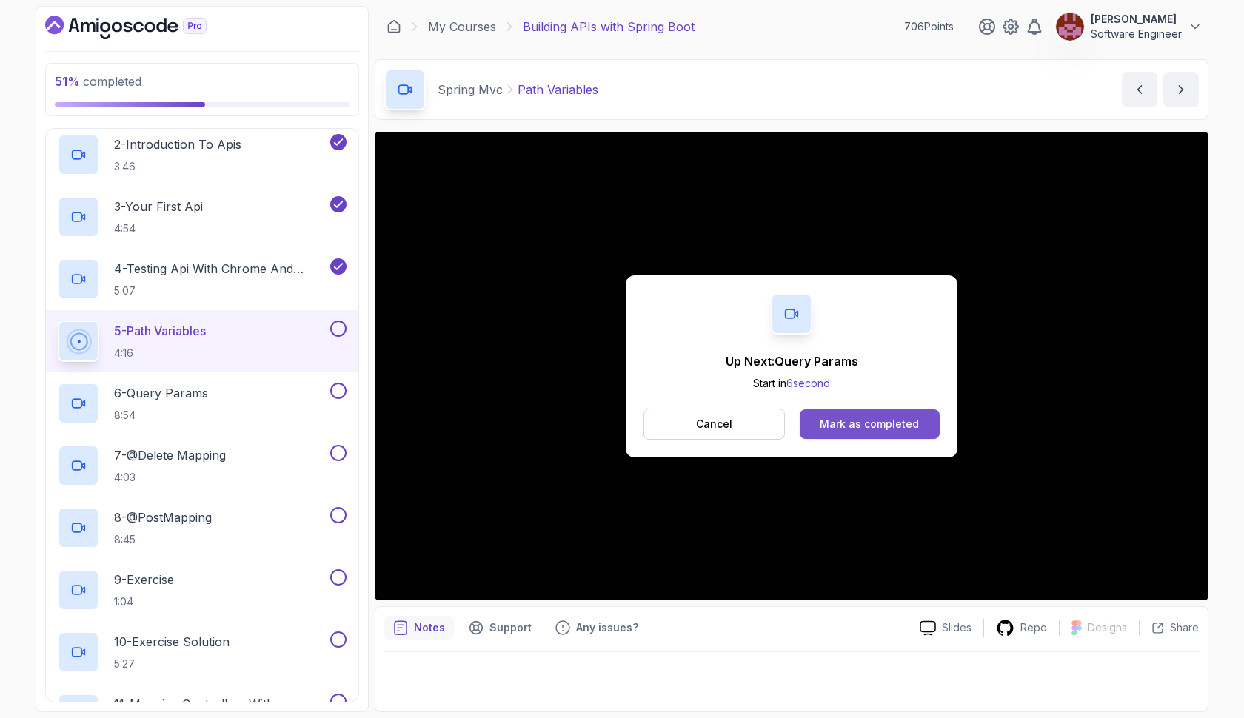 Image resolution: width=1244 pixels, height=718 pixels. Describe the element at coordinates (510, 628) in the screenshot. I see `p: Support` at that location.